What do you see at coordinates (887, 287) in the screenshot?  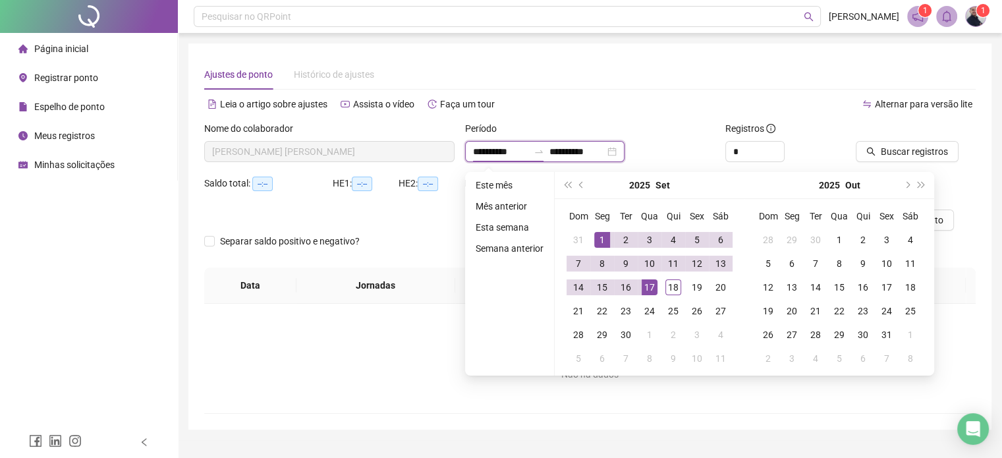 I see `div: 17` at bounding box center [887, 287].